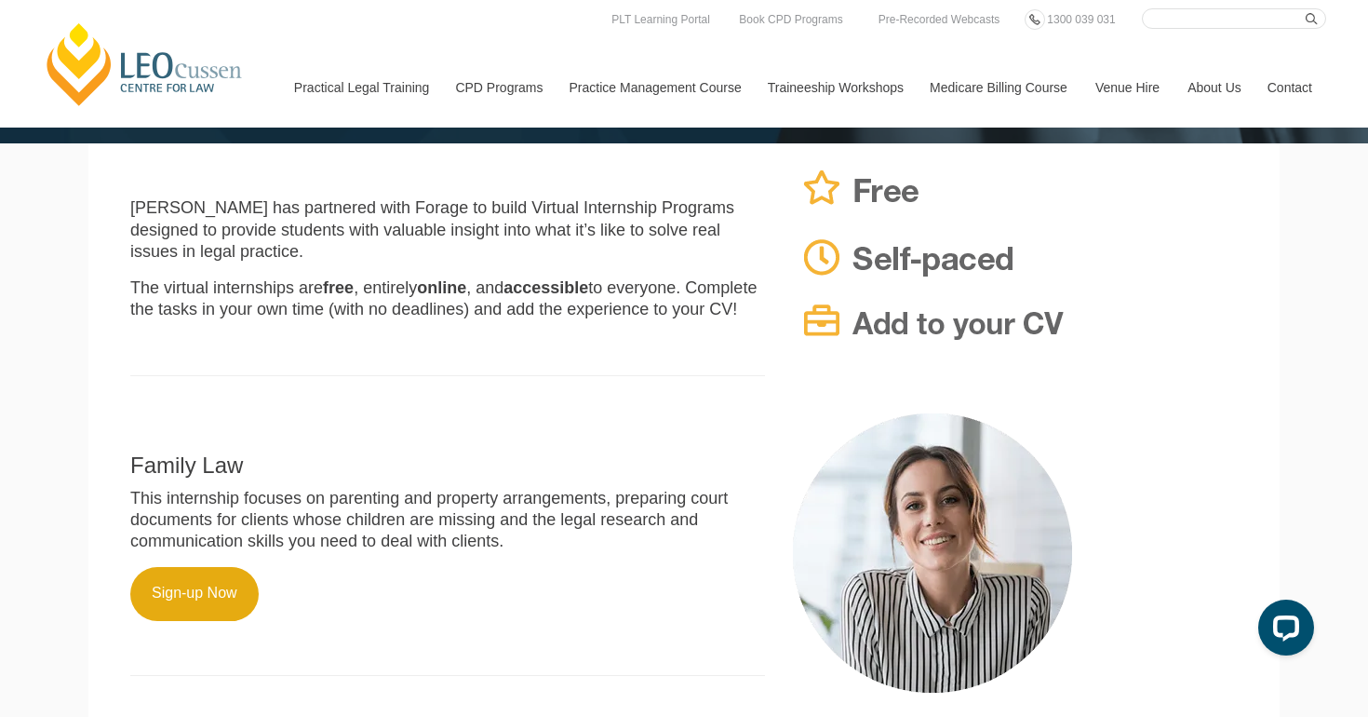 The image size is (1368, 717). I want to click on a: Contact, so click(1290, 87).